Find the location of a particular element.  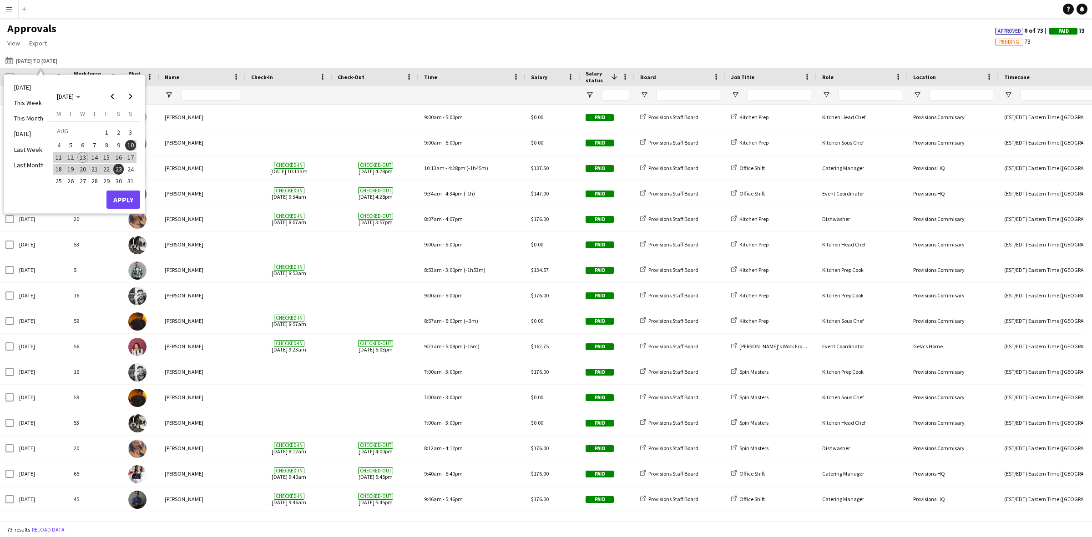

span: Salary is located at coordinates (539, 77).